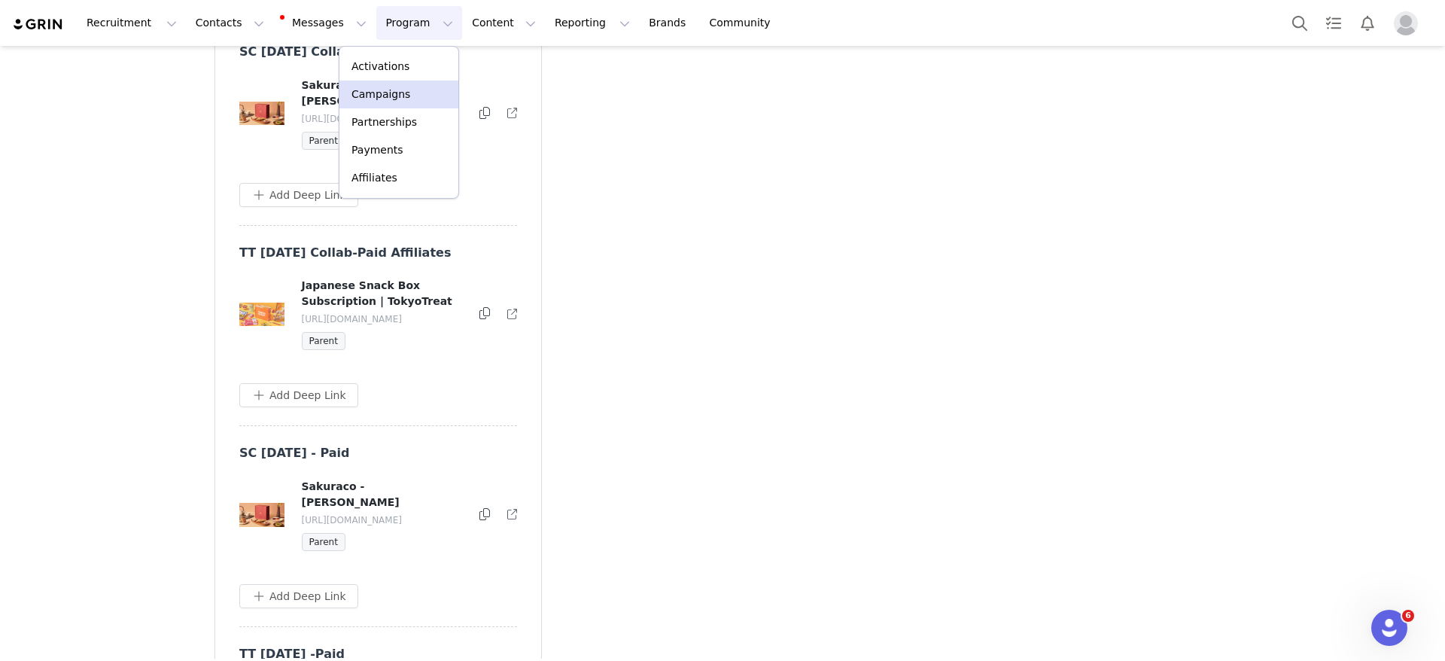  Describe the element at coordinates (744, 23) in the screenshot. I see `a: Community` at that location.